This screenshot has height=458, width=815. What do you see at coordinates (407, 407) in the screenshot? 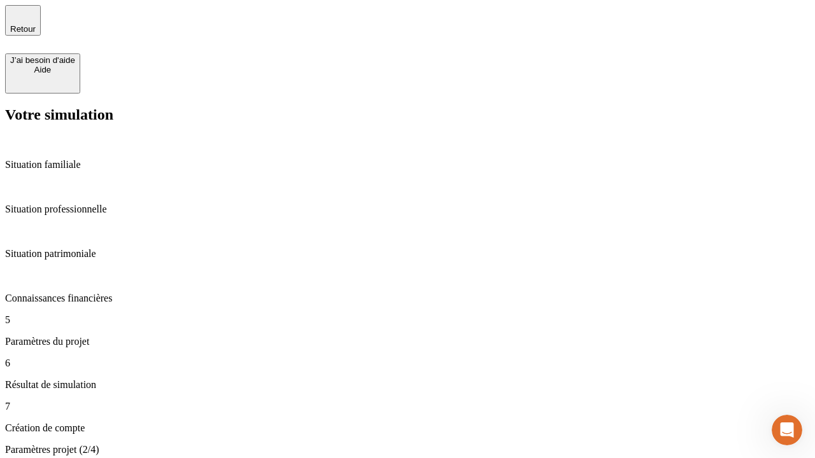
I see `p: 7` at bounding box center [407, 407].